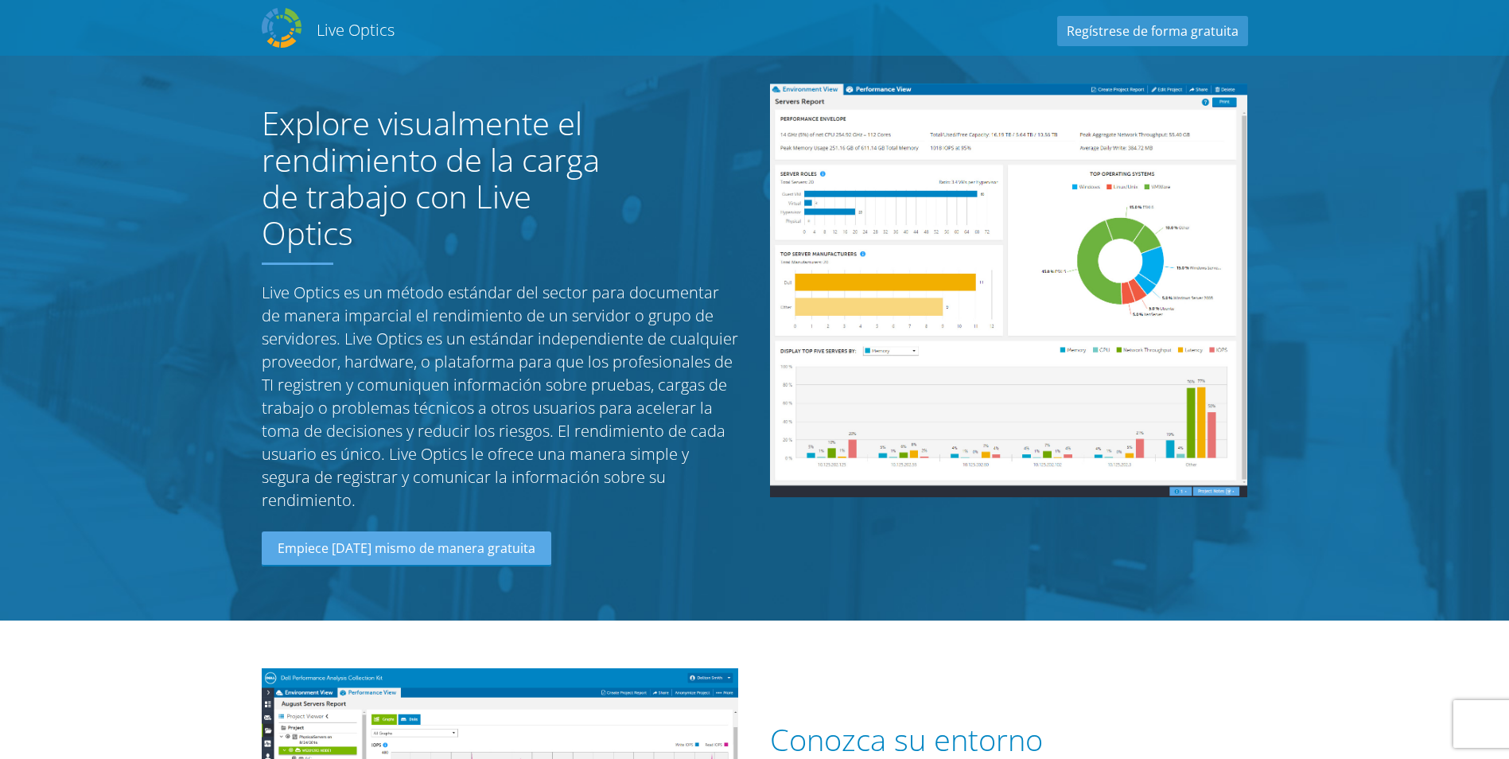  I want to click on h1: Explore visualmente el rendimiento de la carga de trabajo con Live Optics, so click(441, 178).